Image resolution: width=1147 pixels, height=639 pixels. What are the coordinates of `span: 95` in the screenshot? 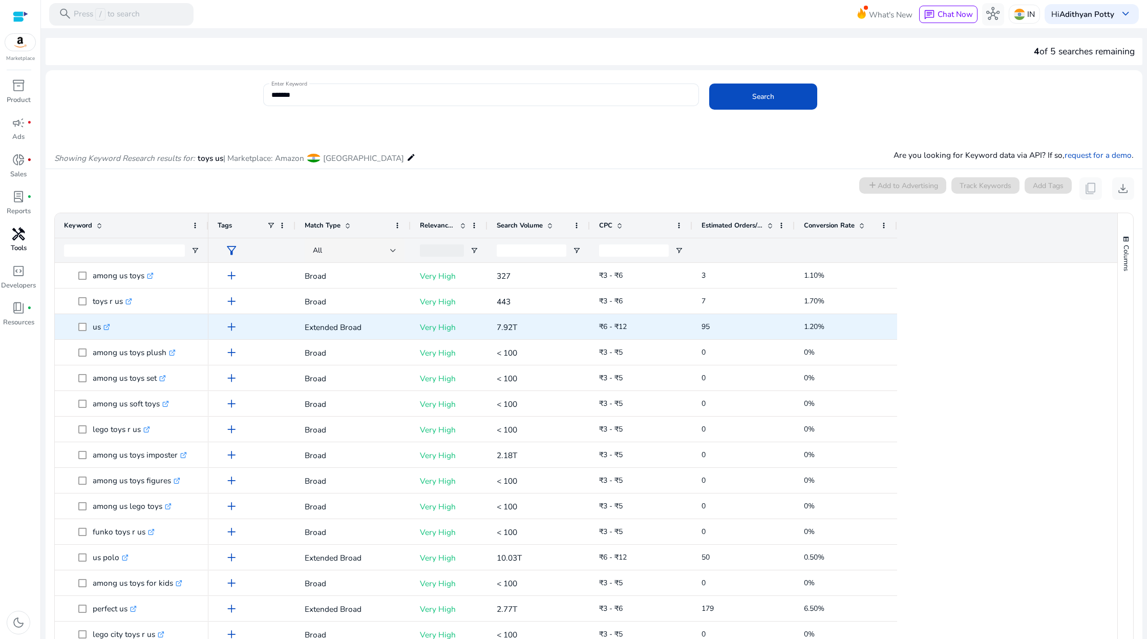 It's located at (706, 326).